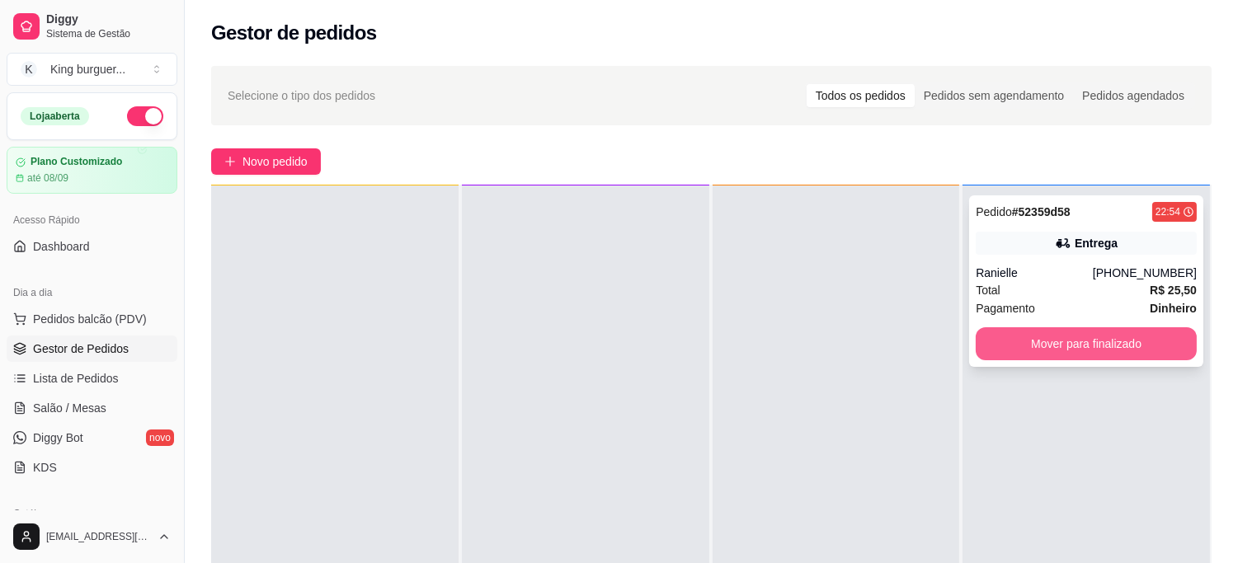 The height and width of the screenshot is (563, 1238). I want to click on div: Ranielle, so click(1034, 273).